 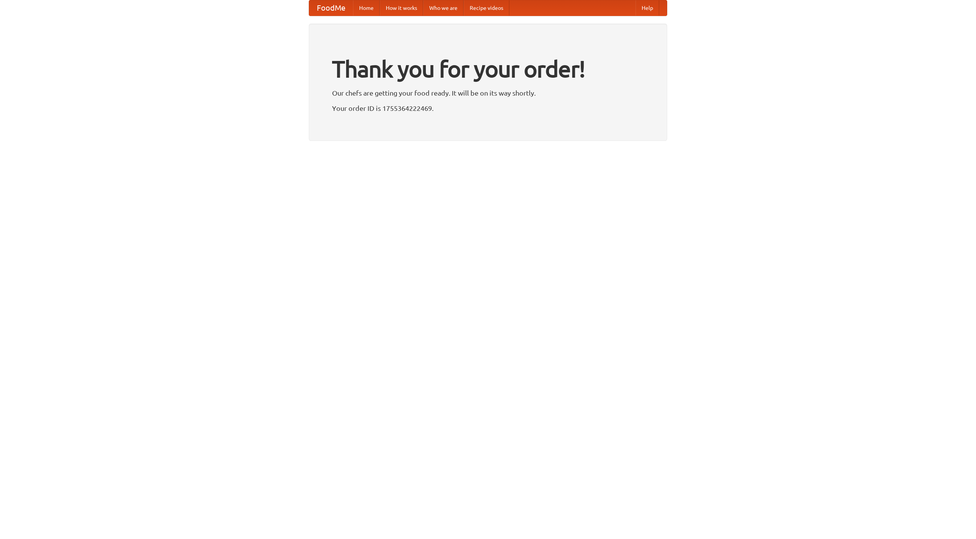 What do you see at coordinates (331, 8) in the screenshot?
I see `a: FoodMe` at bounding box center [331, 8].